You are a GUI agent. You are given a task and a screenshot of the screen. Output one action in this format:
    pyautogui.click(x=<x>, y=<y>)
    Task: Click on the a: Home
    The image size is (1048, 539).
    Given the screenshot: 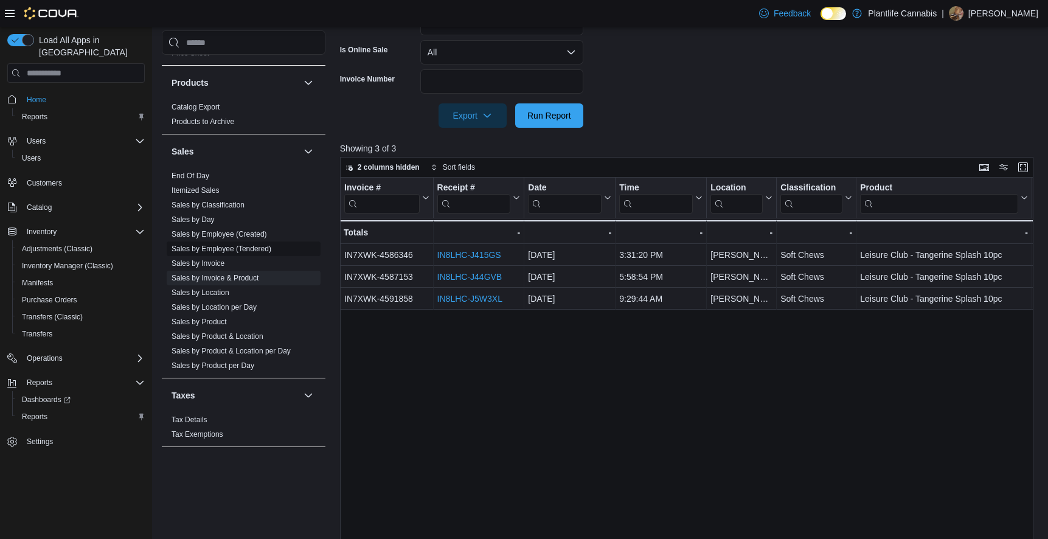 What is the action you would take?
    pyautogui.click(x=36, y=100)
    